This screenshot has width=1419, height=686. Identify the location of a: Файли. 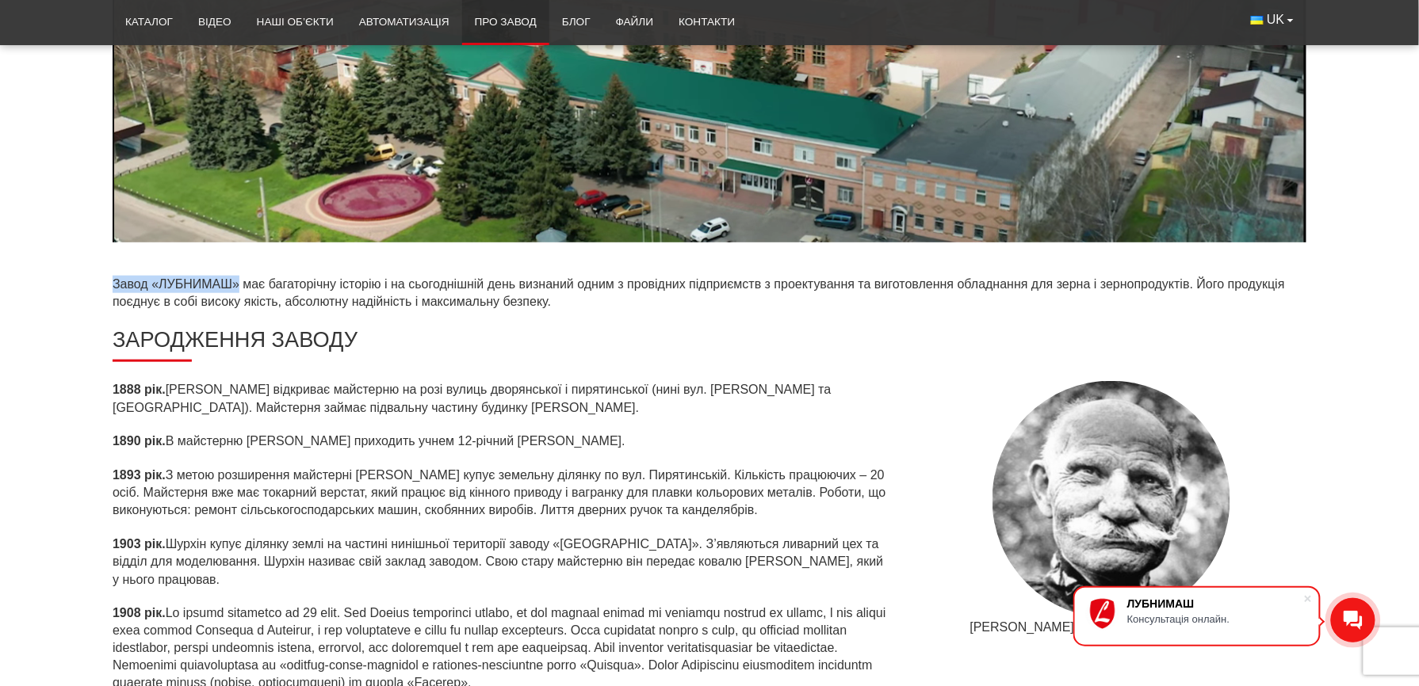
(635, 22).